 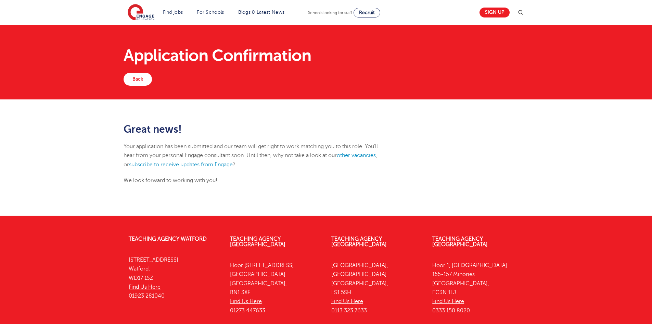 What do you see at coordinates (257, 129) in the screenshot?
I see `h2: Great news!` at bounding box center [257, 129].